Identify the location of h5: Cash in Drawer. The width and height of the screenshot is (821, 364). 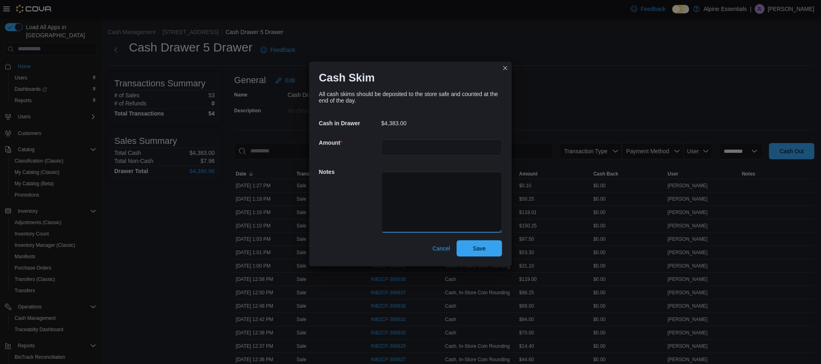
(349, 123).